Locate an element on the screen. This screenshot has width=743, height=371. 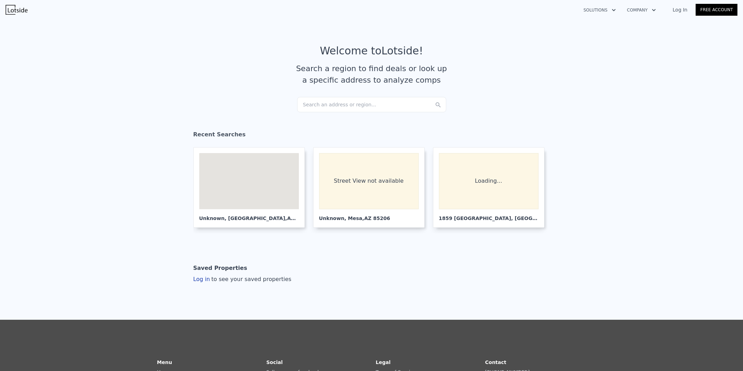
div: Unknown , Mesa is located at coordinates (369, 215).